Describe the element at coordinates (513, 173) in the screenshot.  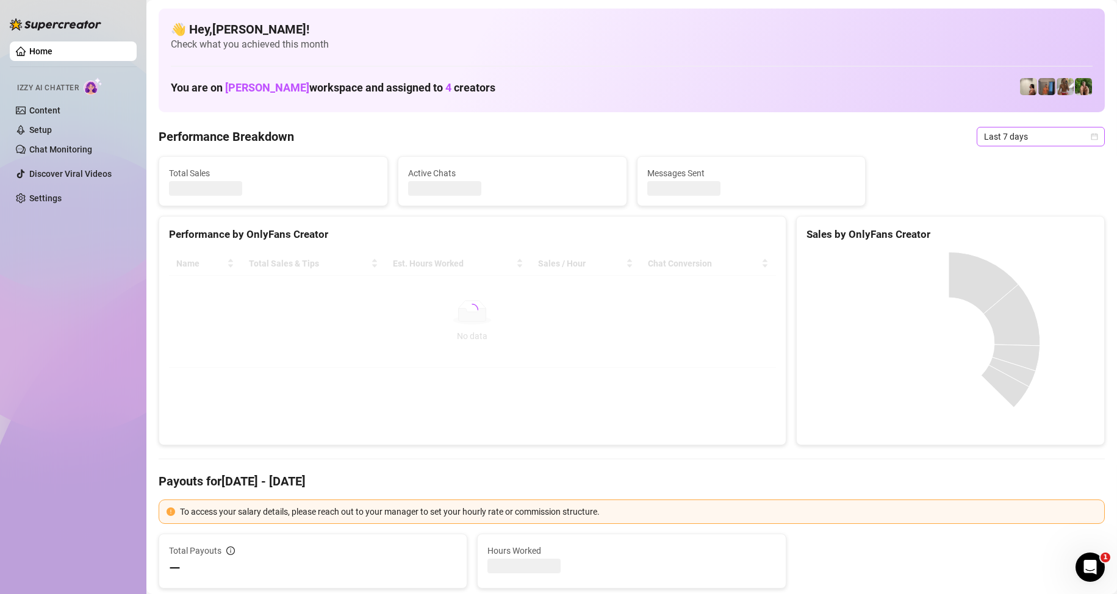
I see `span: Active Chats` at that location.